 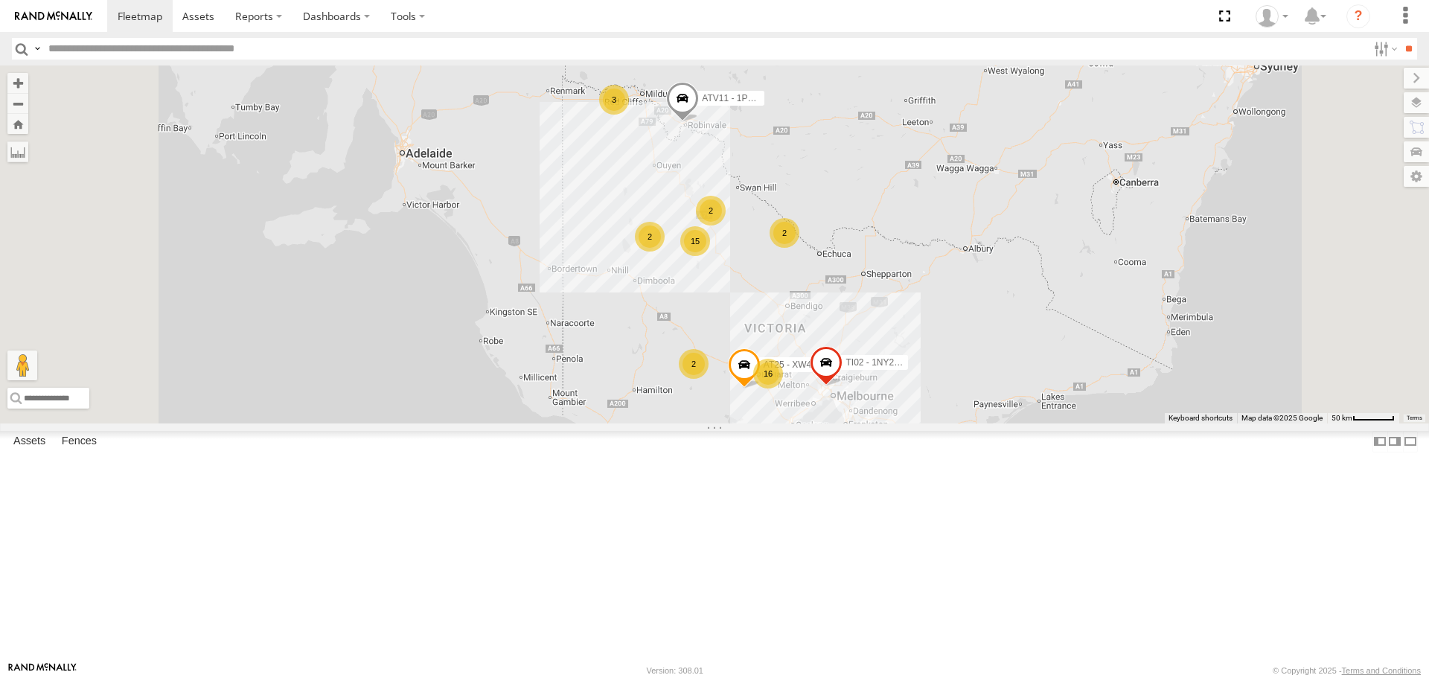 What do you see at coordinates (1362, 418) in the screenshot?
I see `button: Map scale: 50 km per 53 pixels` at bounding box center [1362, 418].